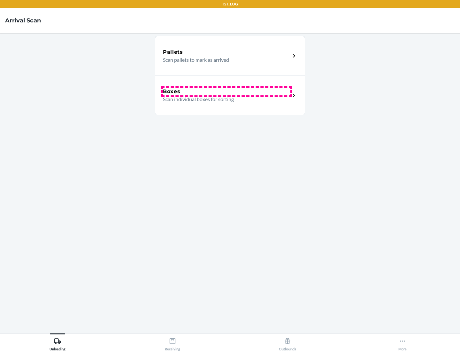 Image resolution: width=460 pixels, height=352 pixels. I want to click on div: Receiving, so click(173, 343).